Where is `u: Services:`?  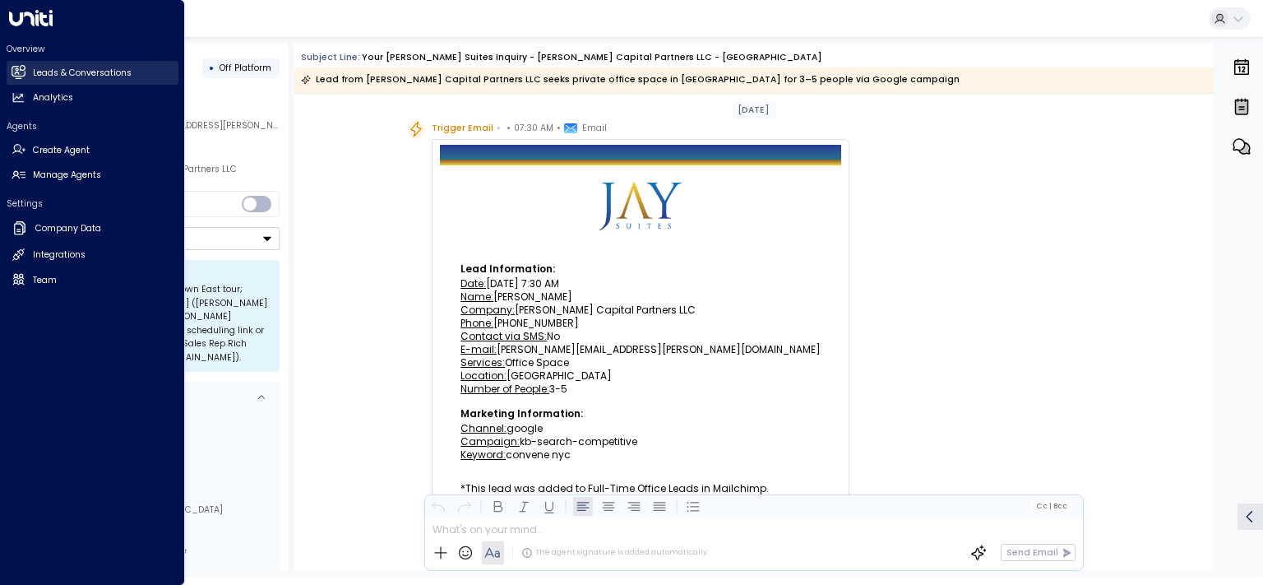
u: Services: is located at coordinates (483, 362).